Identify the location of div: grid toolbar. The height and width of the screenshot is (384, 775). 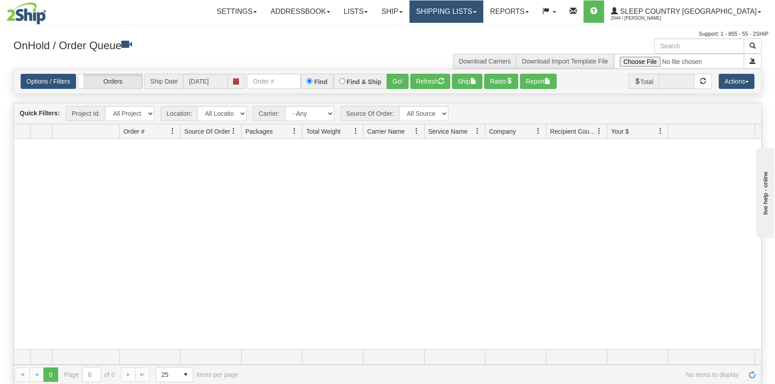
(387, 114).